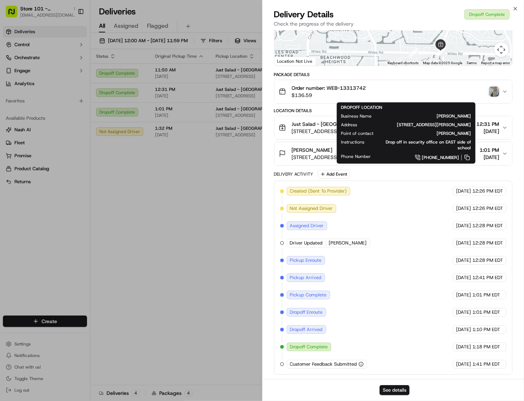  Describe the element at coordinates (31, 165) in the screenshot. I see `a: 📗Knowledge Base` at that location.